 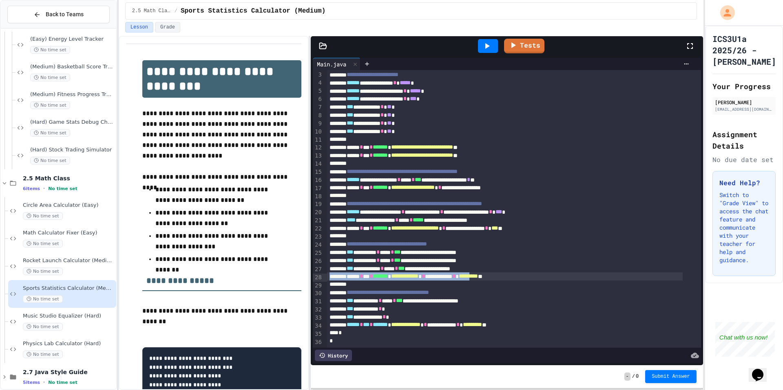 What do you see at coordinates (68, 316) in the screenshot?
I see `span: Music Studio Equalizer (Hard)` at bounding box center [68, 316].